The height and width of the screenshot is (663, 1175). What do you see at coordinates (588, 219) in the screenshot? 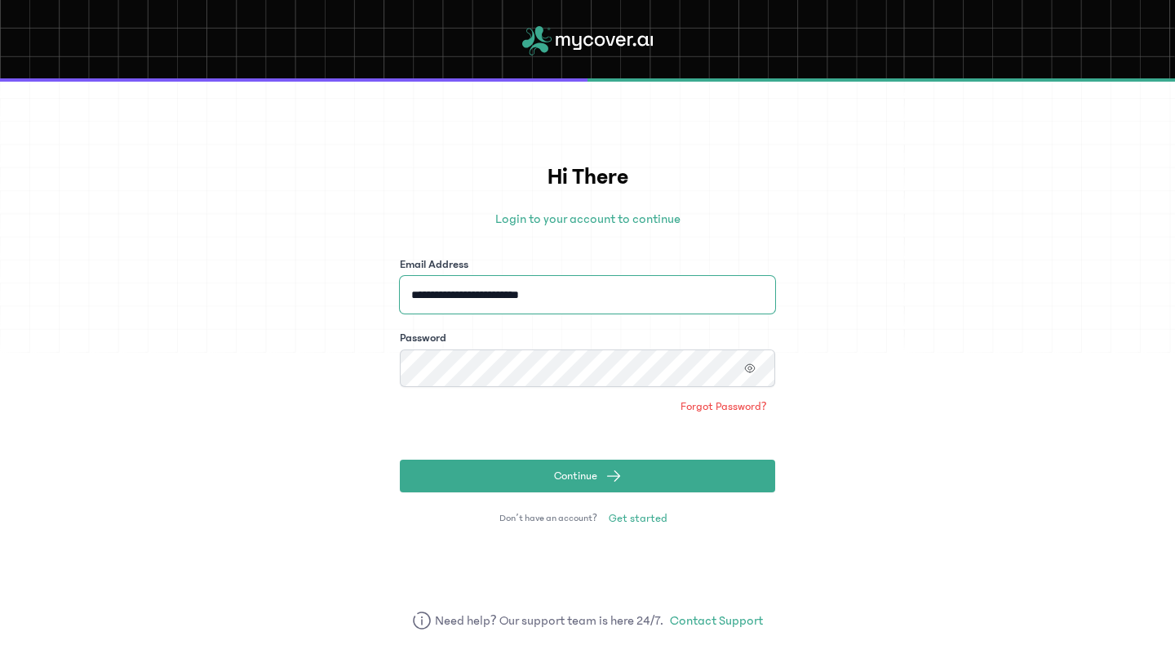
I see `p: Login to your account to continue` at bounding box center [588, 219].